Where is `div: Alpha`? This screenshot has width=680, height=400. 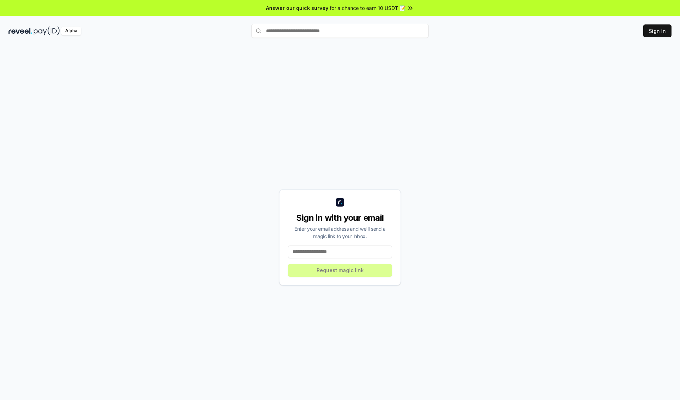
div: Alpha is located at coordinates (71, 31).